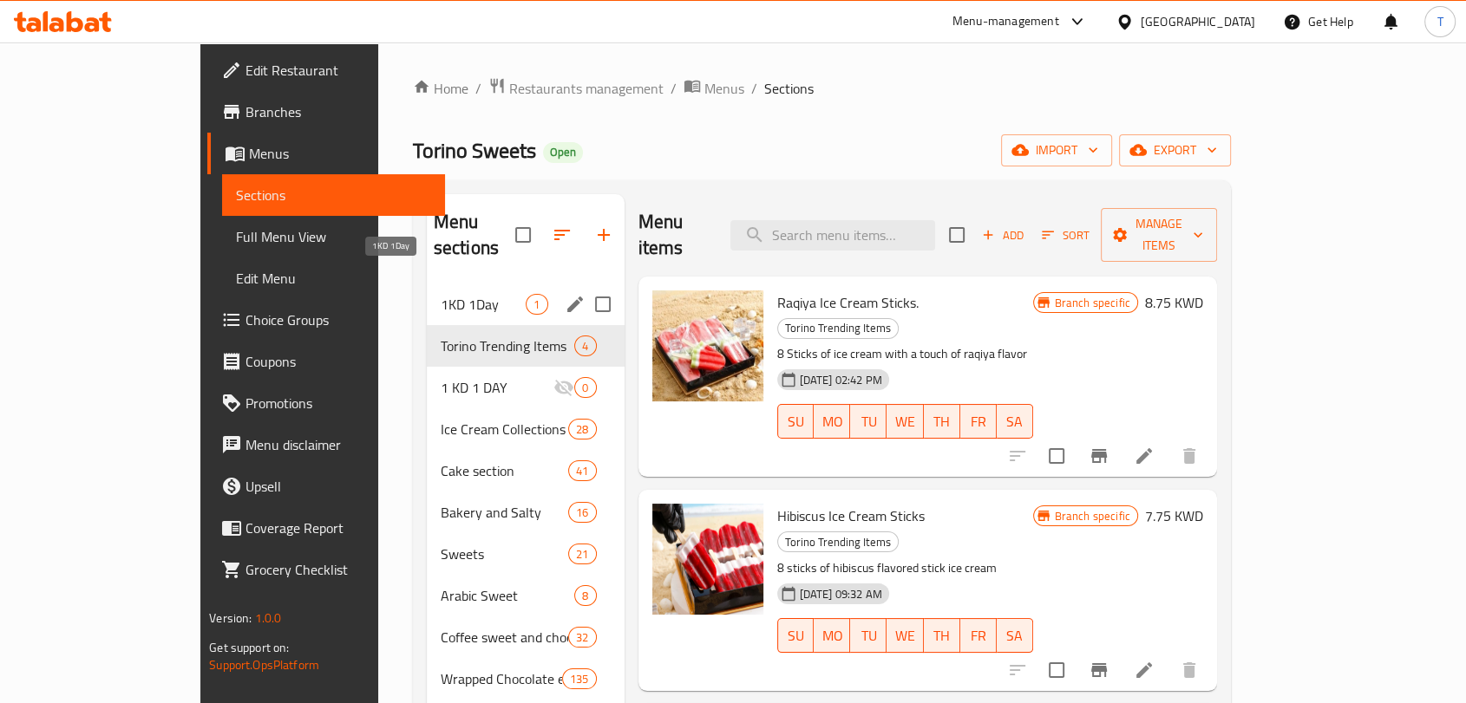  Describe the element at coordinates (1174, 150) in the screenshot. I see `span: export` at that location.